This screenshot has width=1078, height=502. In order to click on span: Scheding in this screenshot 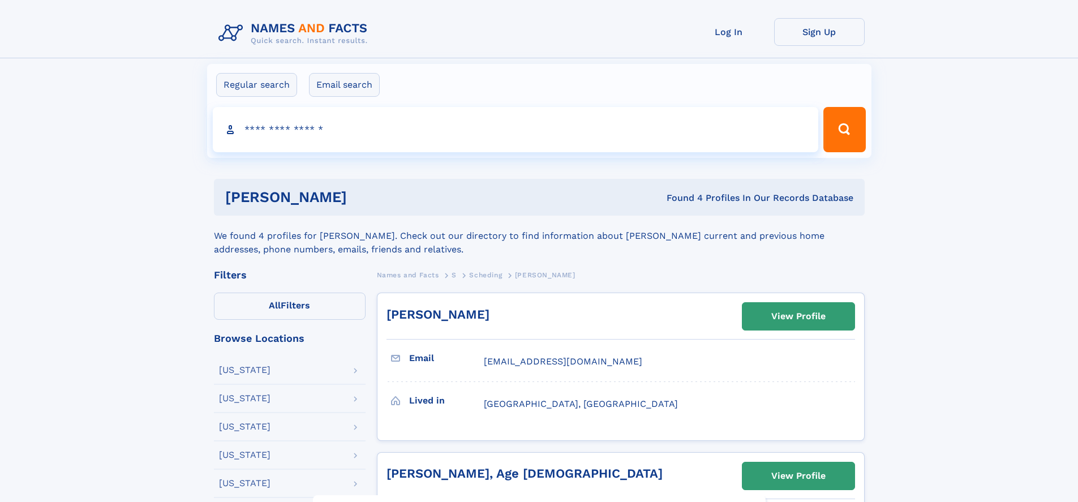, I will do `click(485, 275)`.